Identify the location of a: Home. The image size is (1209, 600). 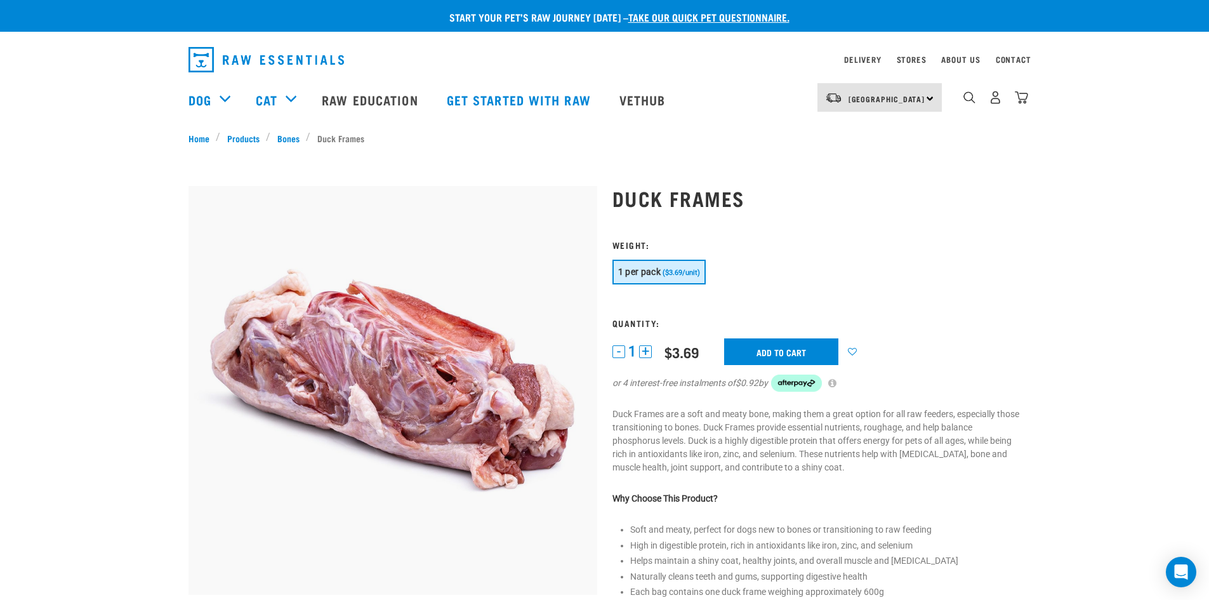
(202, 138).